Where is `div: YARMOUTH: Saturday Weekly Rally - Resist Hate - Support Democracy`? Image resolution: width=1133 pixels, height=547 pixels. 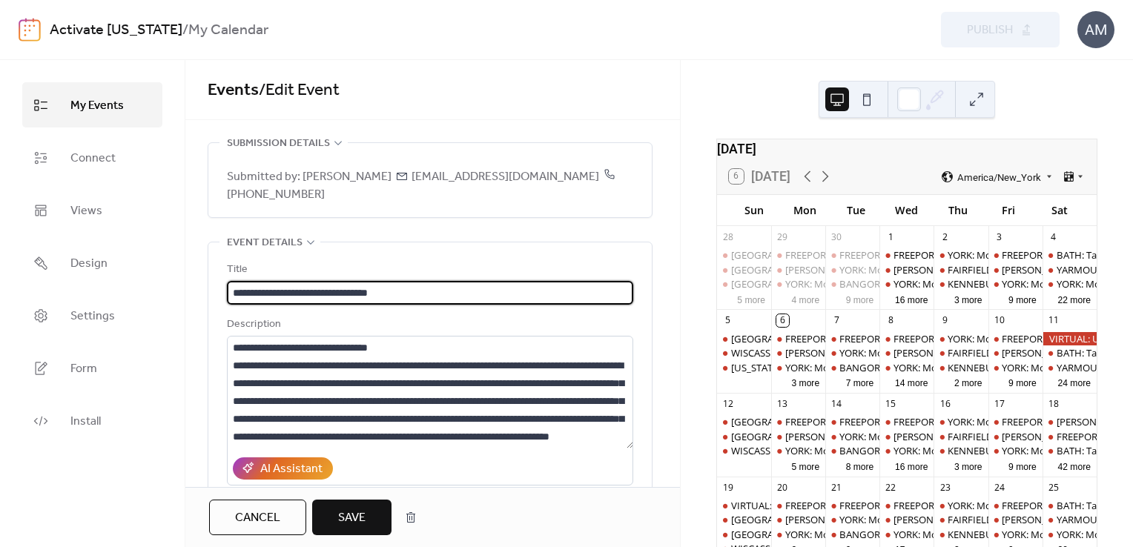
div: YARMOUTH: Saturday Weekly Rally - Resist Hate - Support Democracy is located at coordinates (1069, 368).